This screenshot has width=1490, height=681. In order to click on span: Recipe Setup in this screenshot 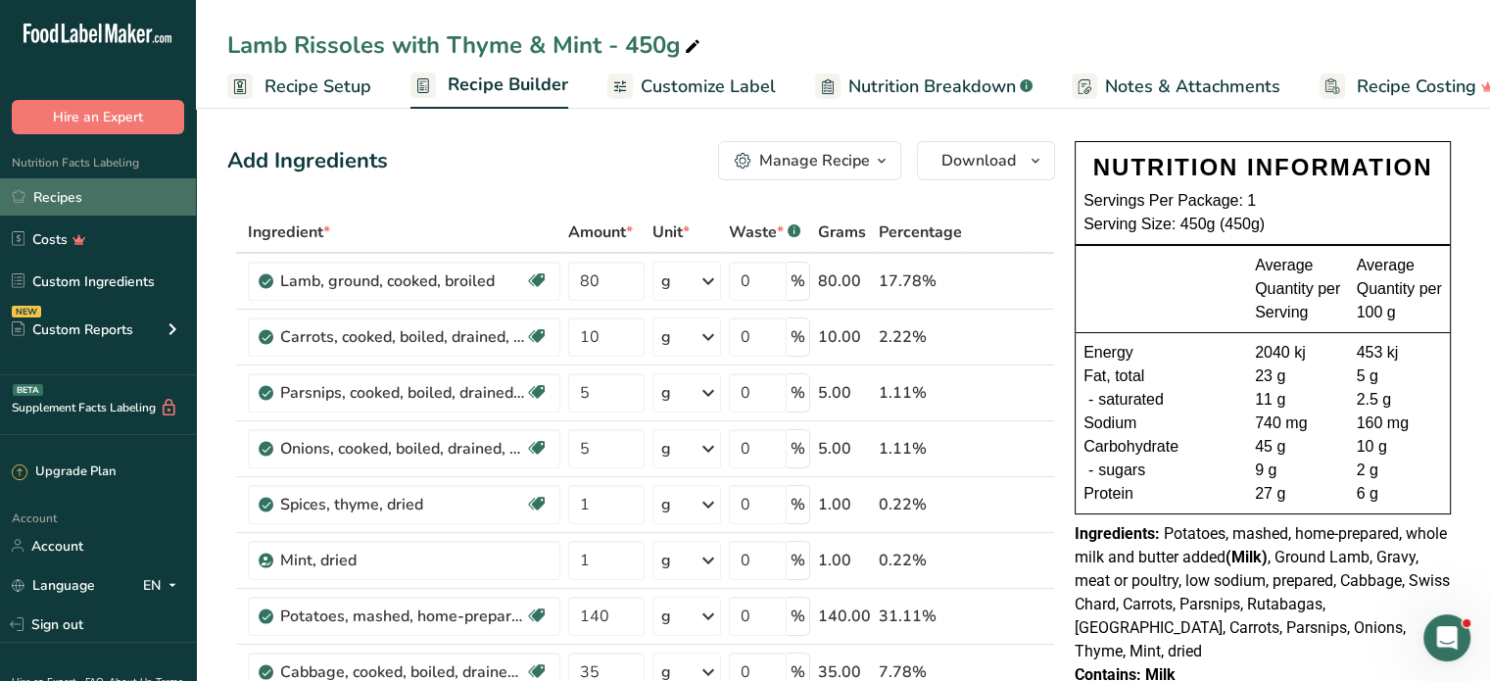, I will do `click(317, 86)`.